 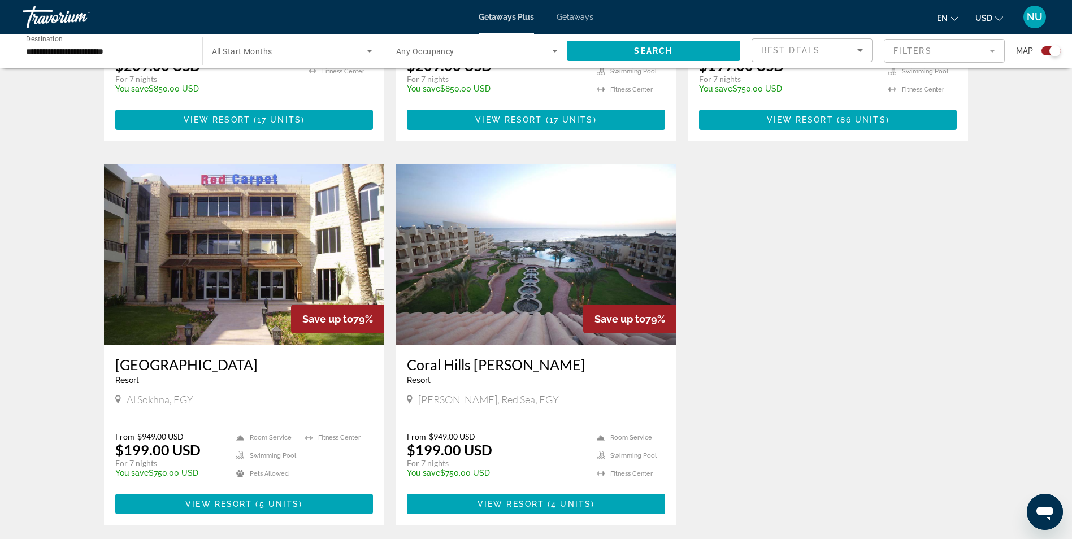 What do you see at coordinates (1035, 17) in the screenshot?
I see `button: User Menu` at bounding box center [1035, 17].